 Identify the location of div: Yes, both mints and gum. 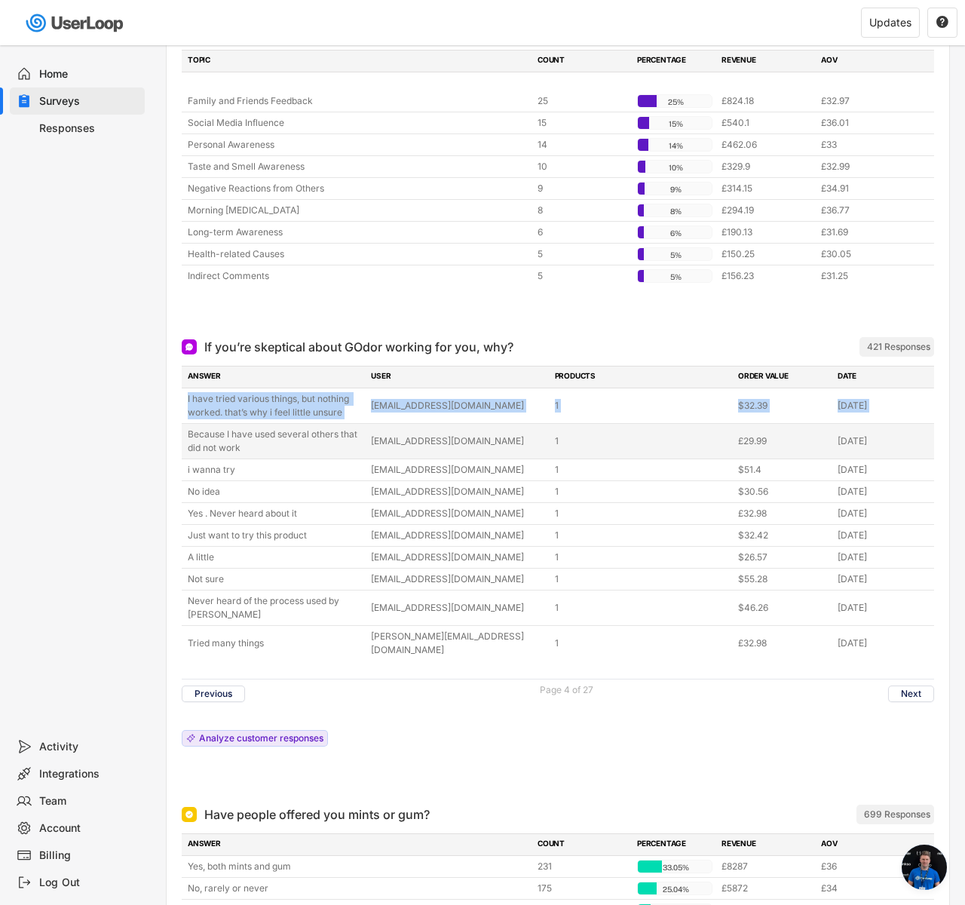
(358, 867).